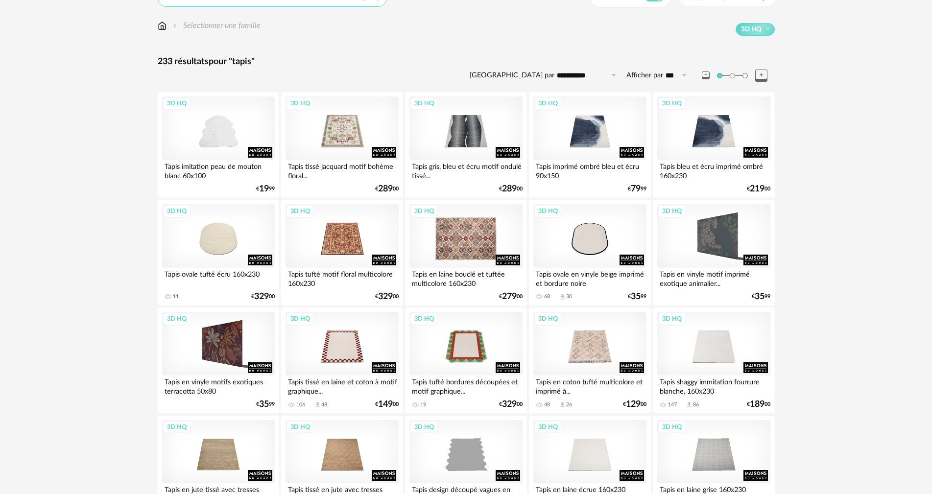 The width and height of the screenshot is (932, 494). I want to click on a: 3D HQ Tapis tufté motif floral multicolore 160x230 €32900, so click(342, 253).